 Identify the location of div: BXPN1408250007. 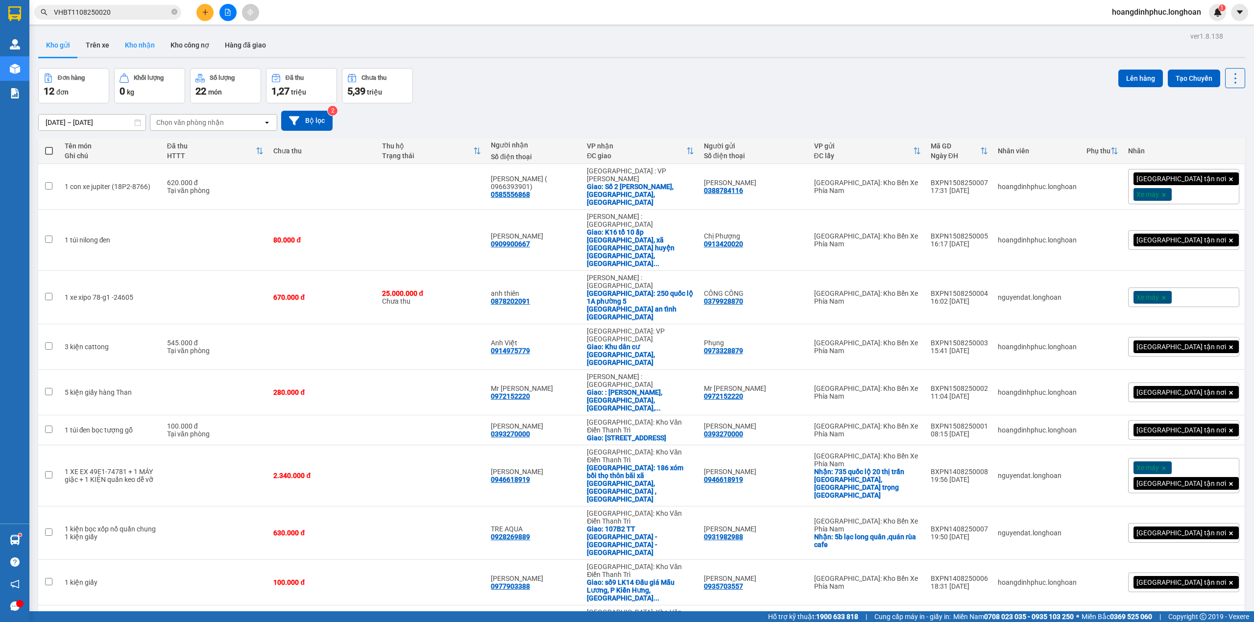
(959, 529).